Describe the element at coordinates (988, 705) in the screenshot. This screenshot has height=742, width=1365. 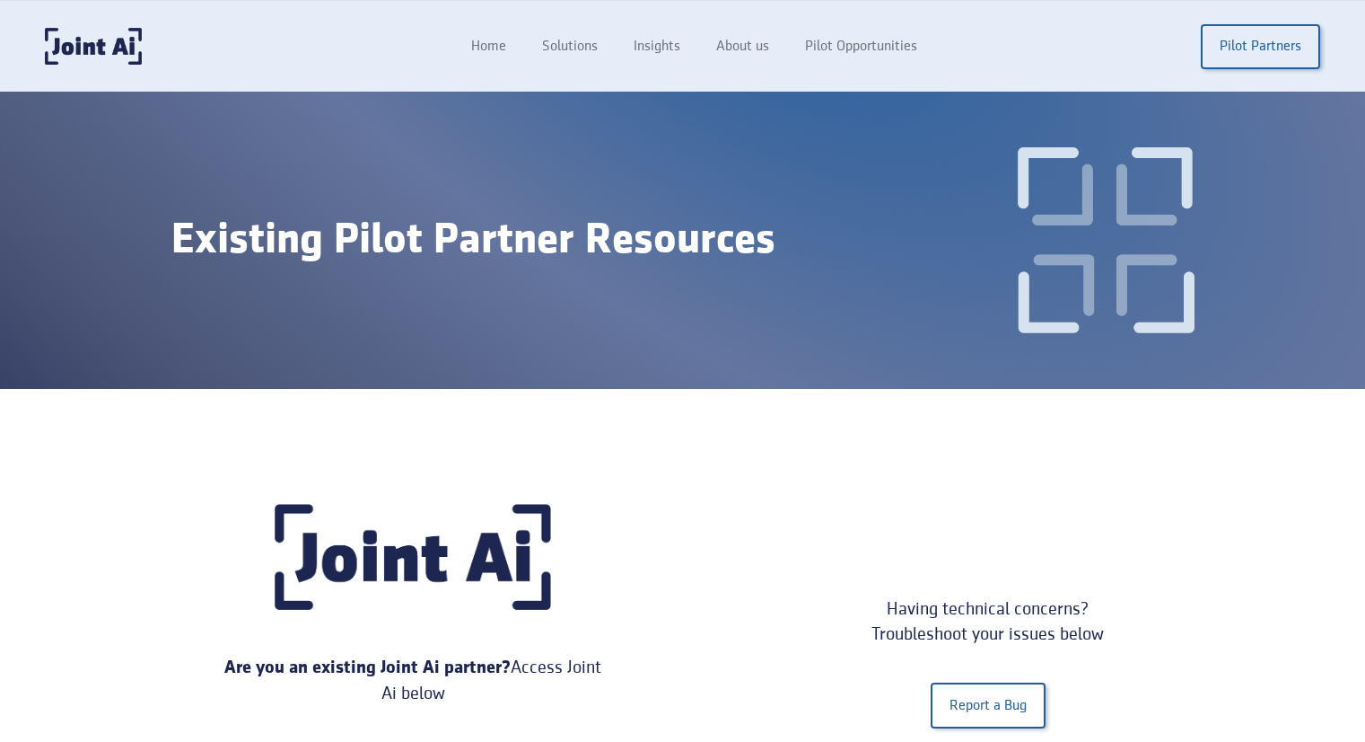
I see `a: Report a Bug` at that location.